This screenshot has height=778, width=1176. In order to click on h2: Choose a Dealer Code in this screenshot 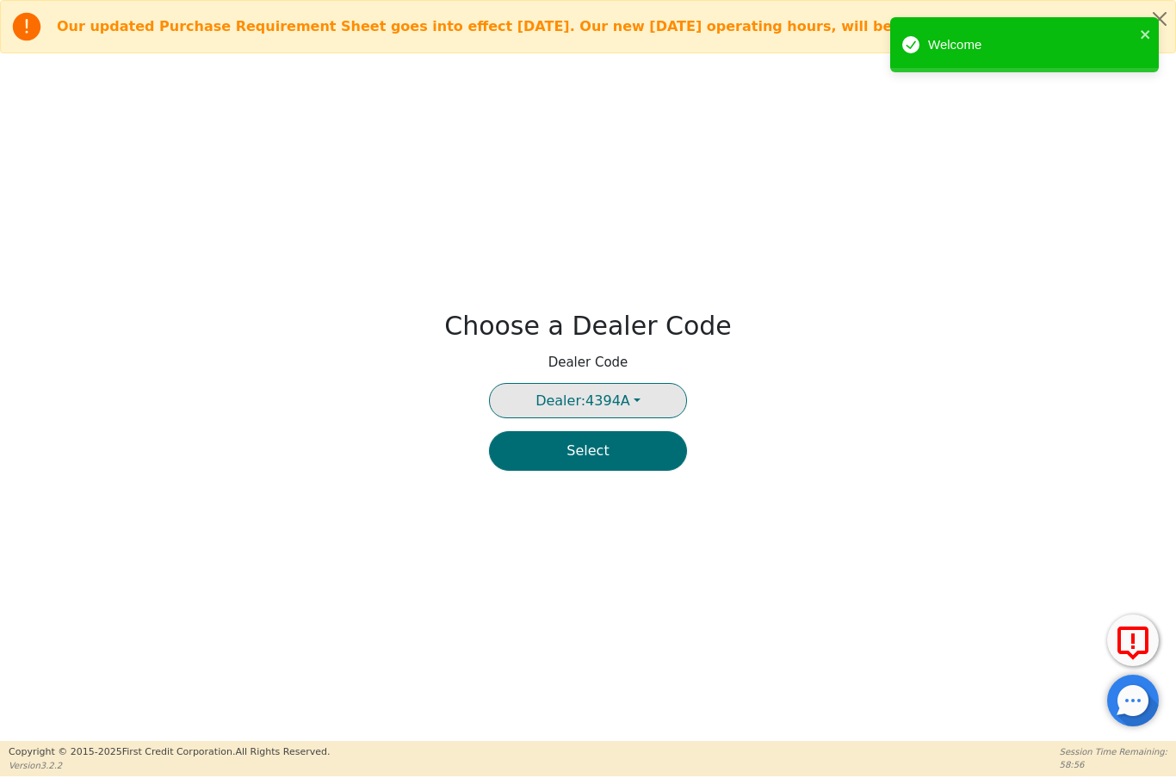, I will do `click(588, 326)`.